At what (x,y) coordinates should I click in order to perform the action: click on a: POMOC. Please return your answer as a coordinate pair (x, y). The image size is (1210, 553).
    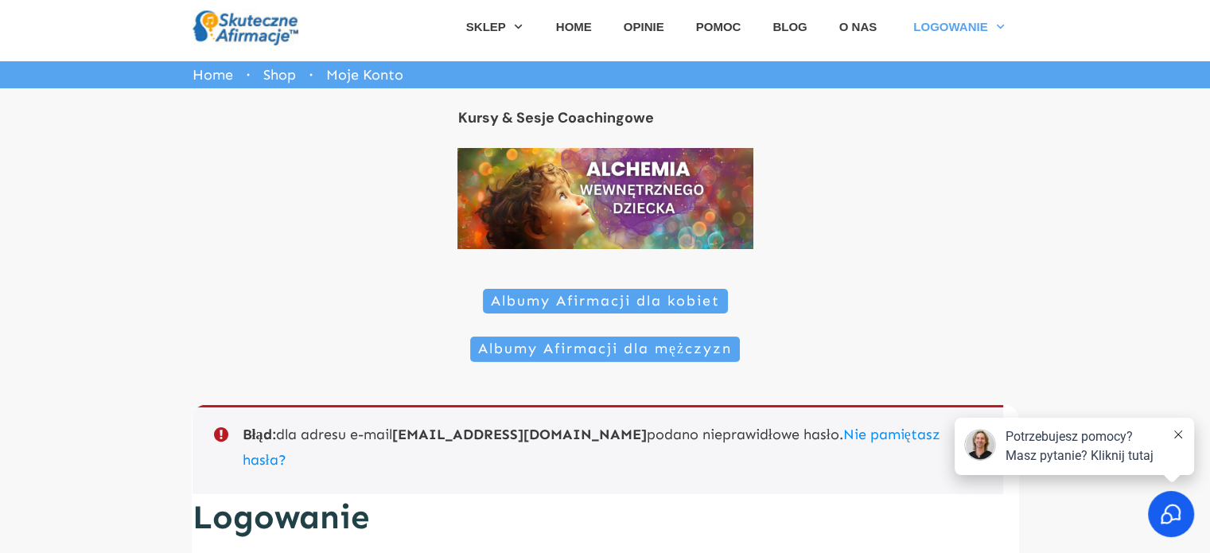
    Looking at the image, I should click on (719, 27).